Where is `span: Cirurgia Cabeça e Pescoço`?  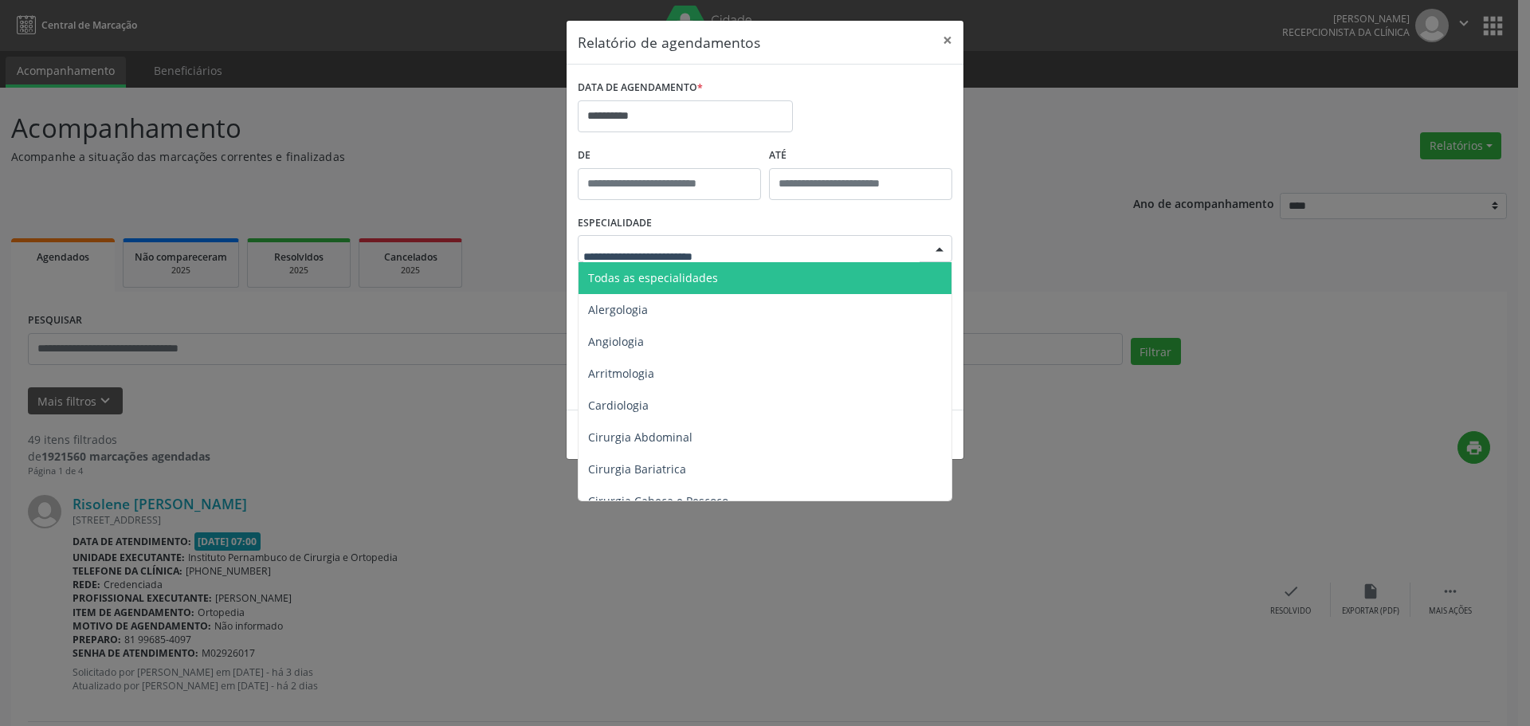 span: Cirurgia Cabeça e Pescoço is located at coordinates (658, 500).